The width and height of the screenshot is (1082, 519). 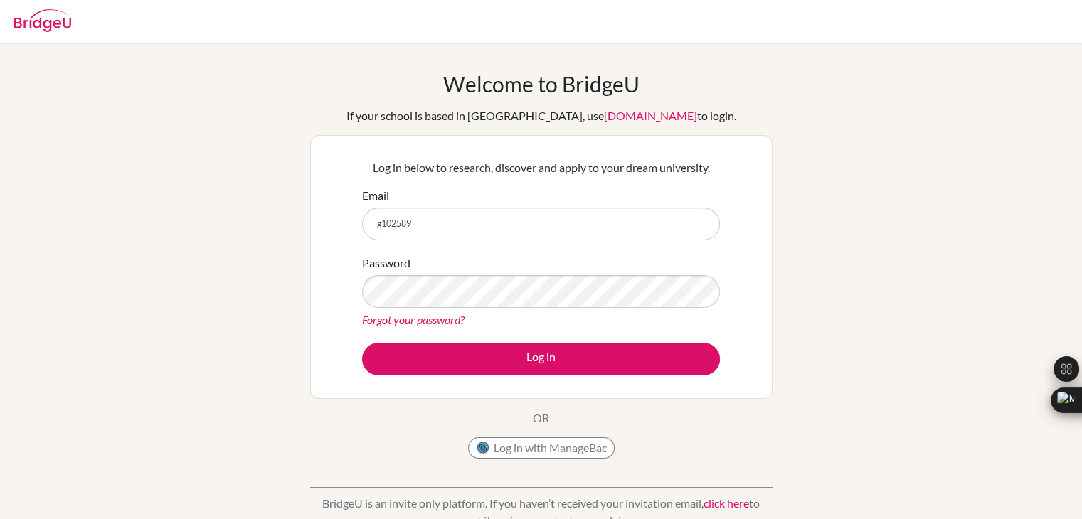 I want to click on label: Password, so click(x=386, y=263).